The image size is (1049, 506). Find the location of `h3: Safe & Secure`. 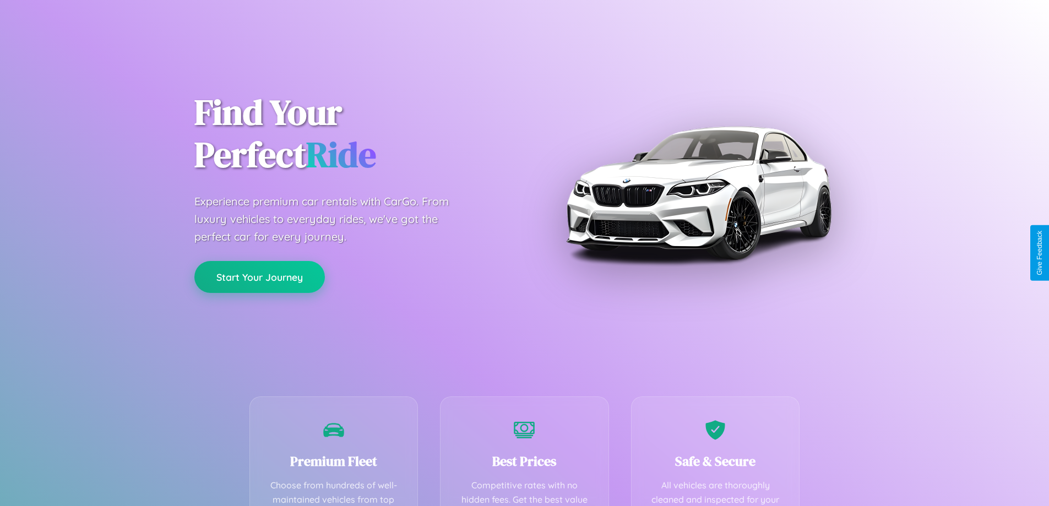

h3: Safe & Secure is located at coordinates (715, 461).